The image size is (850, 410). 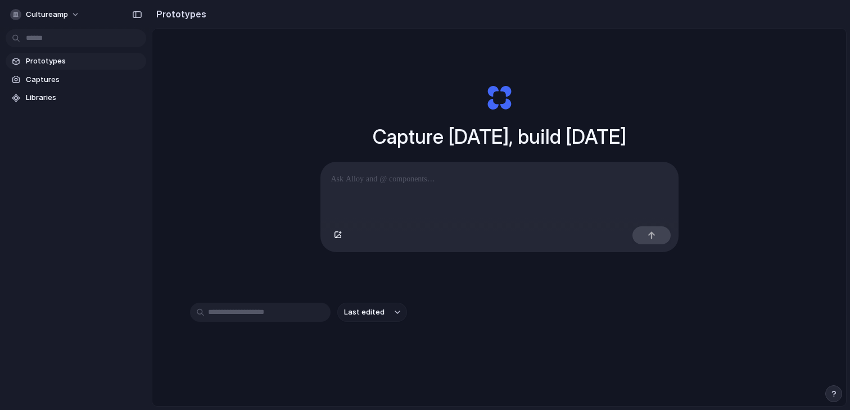 I want to click on span: cultureamp, so click(x=47, y=15).